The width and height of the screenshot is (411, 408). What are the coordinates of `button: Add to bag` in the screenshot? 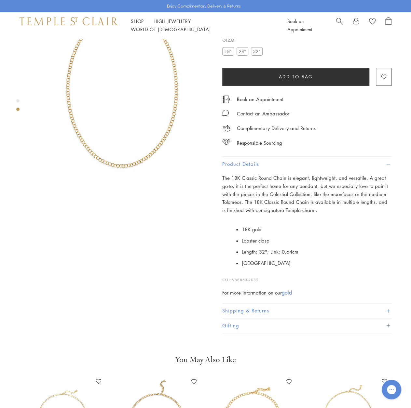 It's located at (295, 77).